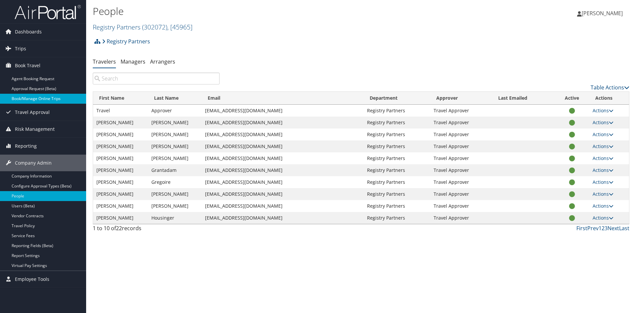 The width and height of the screenshot is (636, 313). What do you see at coordinates (120, 111) in the screenshot?
I see `td: Travel` at bounding box center [120, 111].